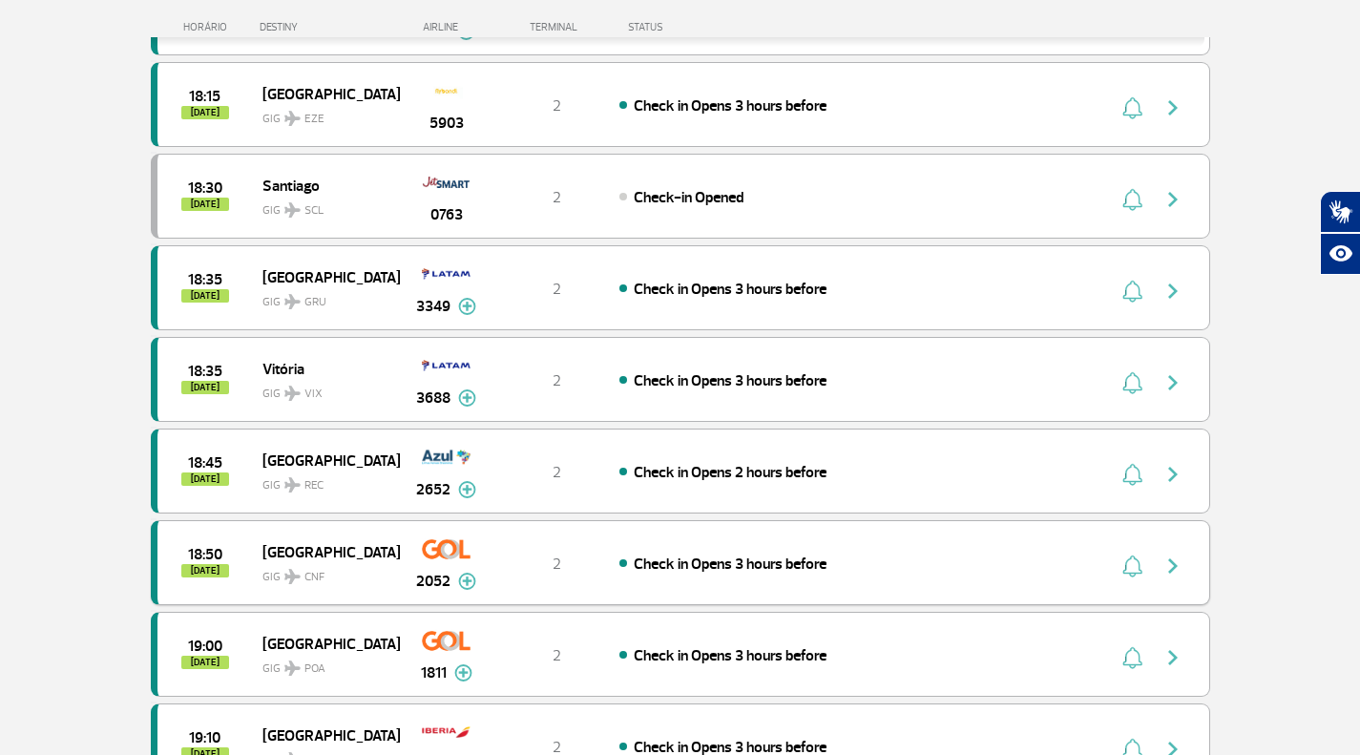 Image resolution: width=1360 pixels, height=755 pixels. Describe the element at coordinates (205, 463) in the screenshot. I see `span: 2025-08-27 18:45:00` at that location.